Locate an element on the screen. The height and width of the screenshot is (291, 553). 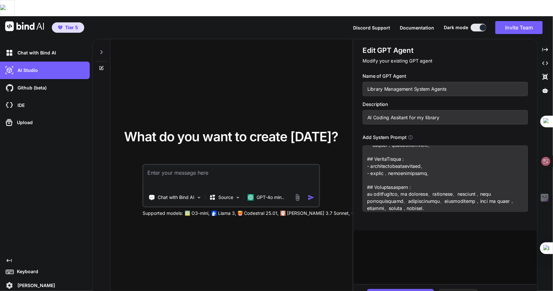
span: Documentation is located at coordinates (417, 28).